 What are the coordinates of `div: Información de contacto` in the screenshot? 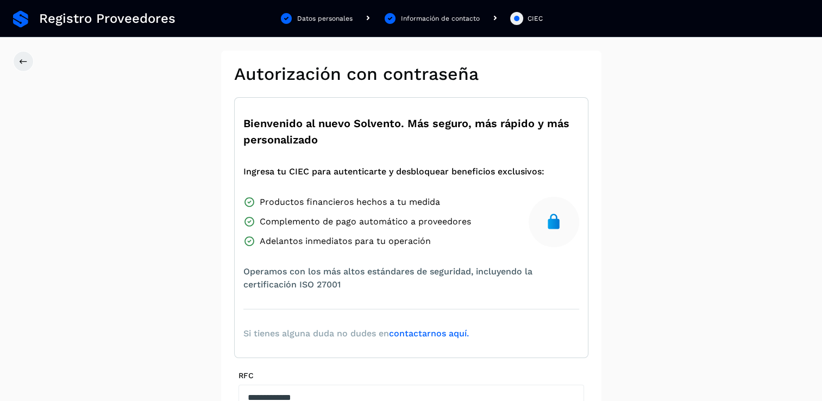 It's located at (440, 18).